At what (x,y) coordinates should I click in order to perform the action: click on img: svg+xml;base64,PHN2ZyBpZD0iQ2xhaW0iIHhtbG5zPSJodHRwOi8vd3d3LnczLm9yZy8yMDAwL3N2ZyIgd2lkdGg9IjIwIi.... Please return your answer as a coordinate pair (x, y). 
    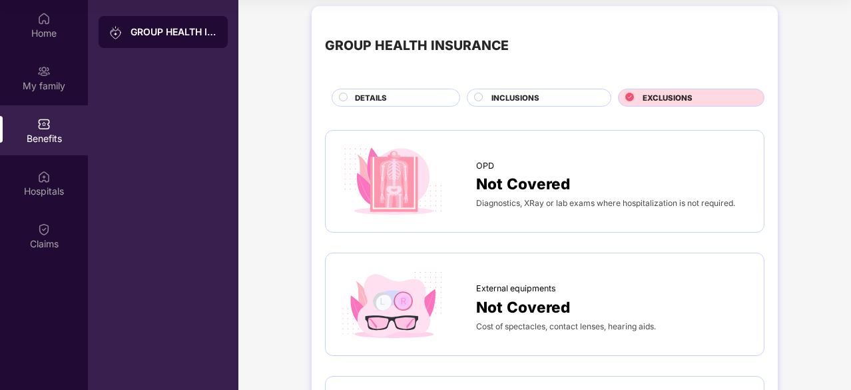
    Looking at the image, I should click on (44, 229).